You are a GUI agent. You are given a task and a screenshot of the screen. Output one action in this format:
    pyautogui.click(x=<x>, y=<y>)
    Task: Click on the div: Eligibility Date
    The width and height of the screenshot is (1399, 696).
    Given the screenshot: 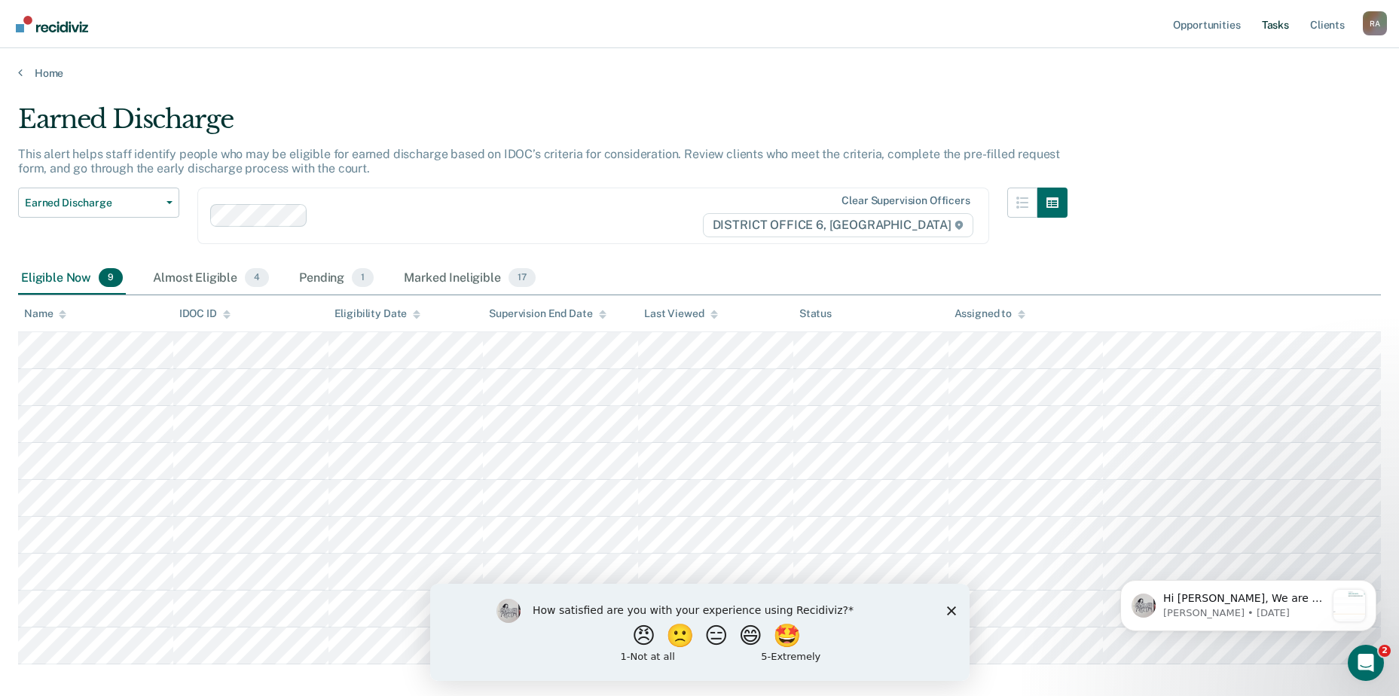 What is the action you would take?
    pyautogui.click(x=377, y=313)
    